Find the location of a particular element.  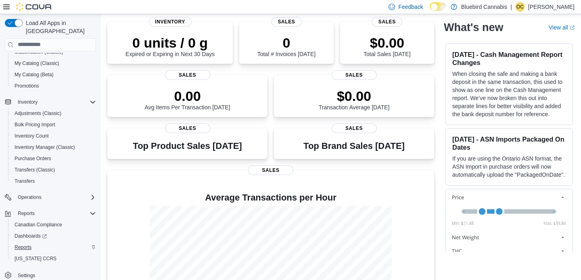

p: When closing the safe and making a bank deposit in the same transaction, this used to show as one... is located at coordinates (509, 94).